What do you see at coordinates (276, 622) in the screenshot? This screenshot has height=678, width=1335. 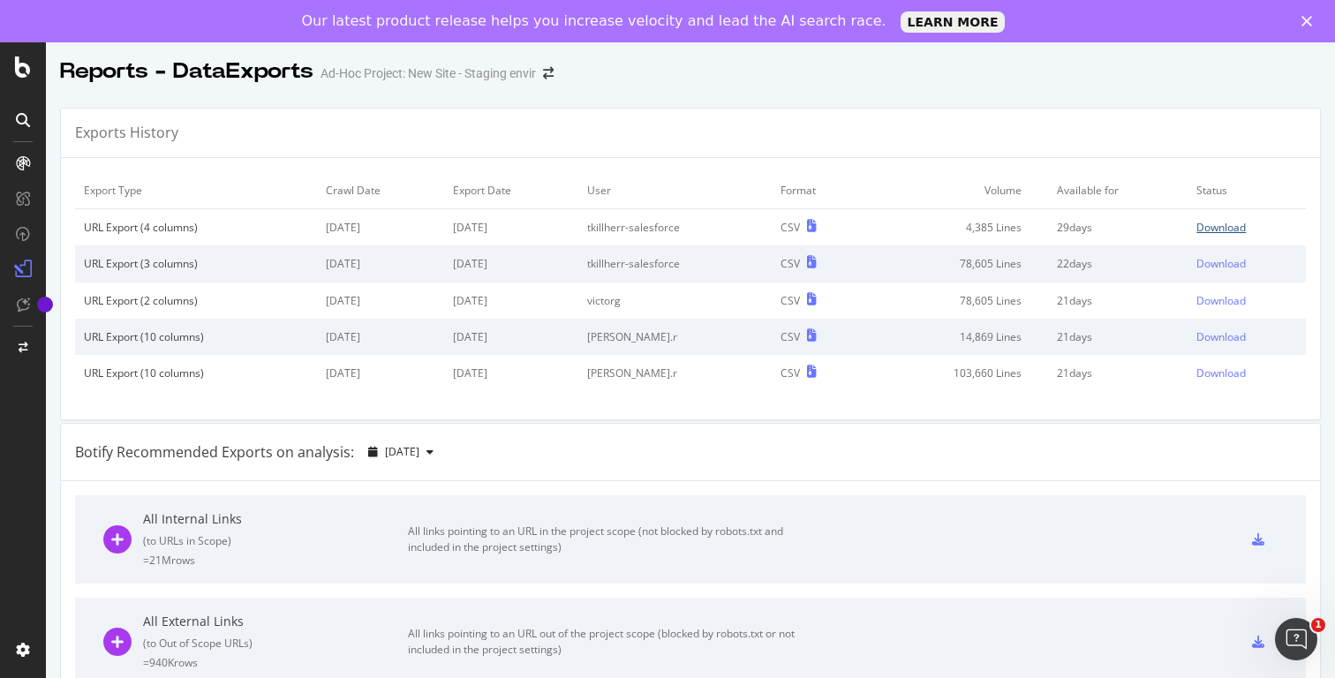 I see `div: All External Links` at bounding box center [276, 622].